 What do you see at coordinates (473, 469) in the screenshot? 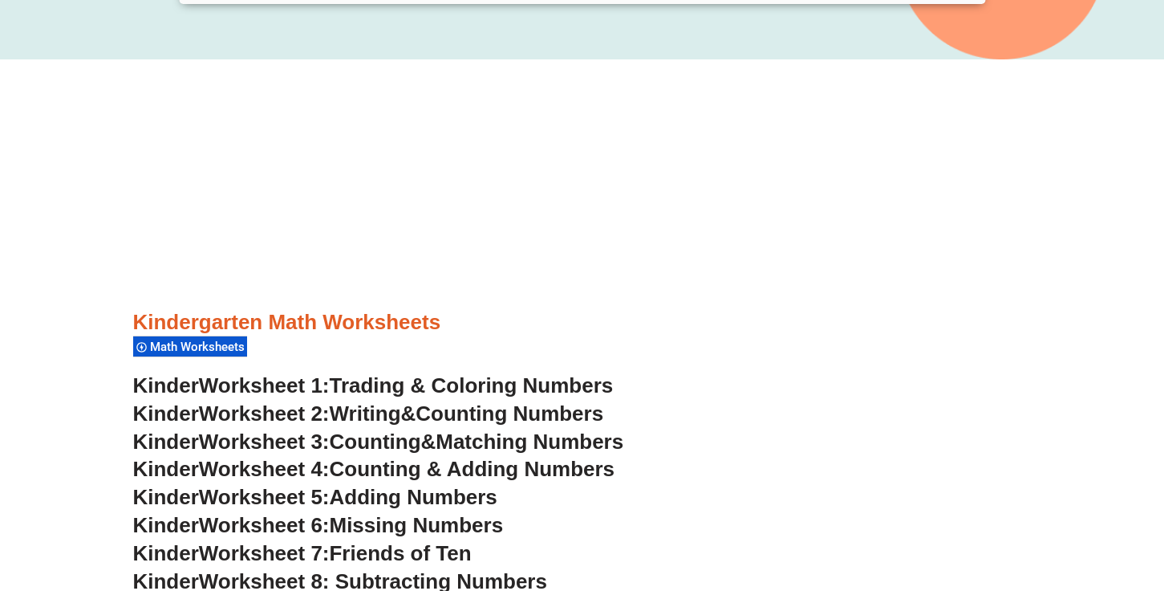
I see `span: Counting & Adding Numbers` at bounding box center [473, 469].